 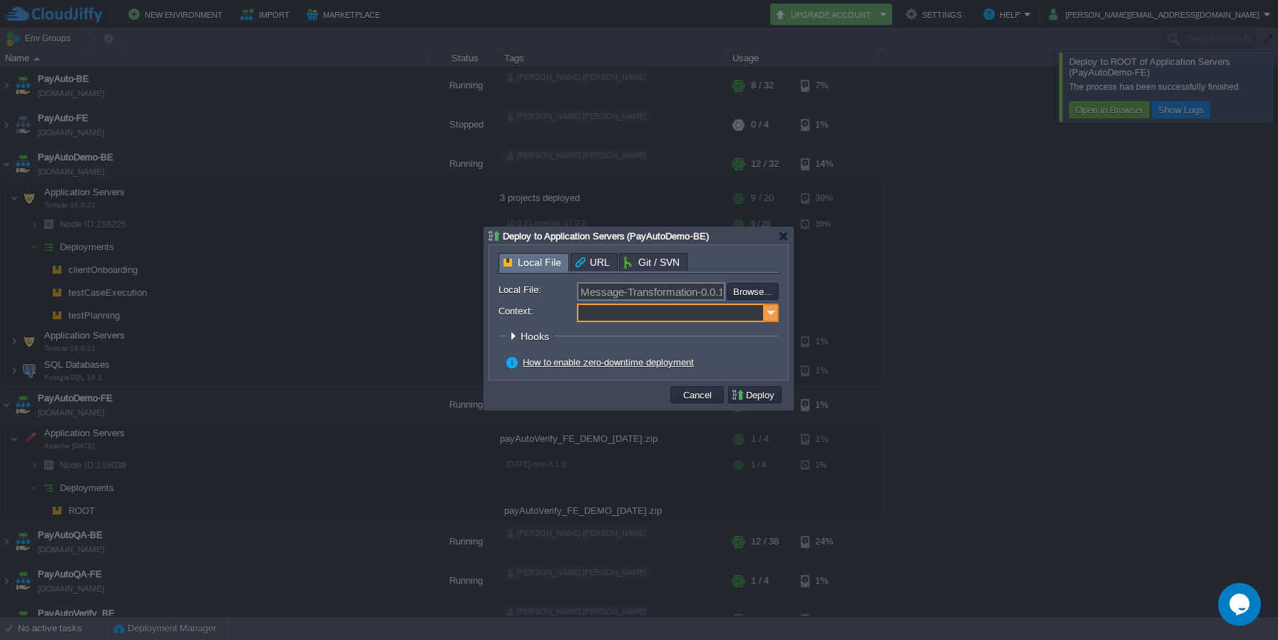 I want to click on button: Deploy, so click(x=754, y=395).